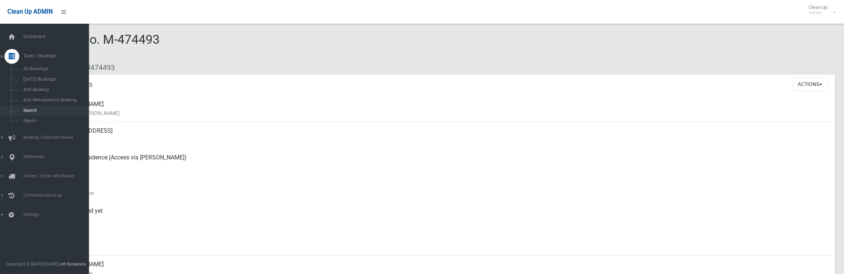 This screenshot has width=844, height=274. Describe the element at coordinates (58, 56) in the screenshot. I see `span: Tasks / Bookings` at that location.